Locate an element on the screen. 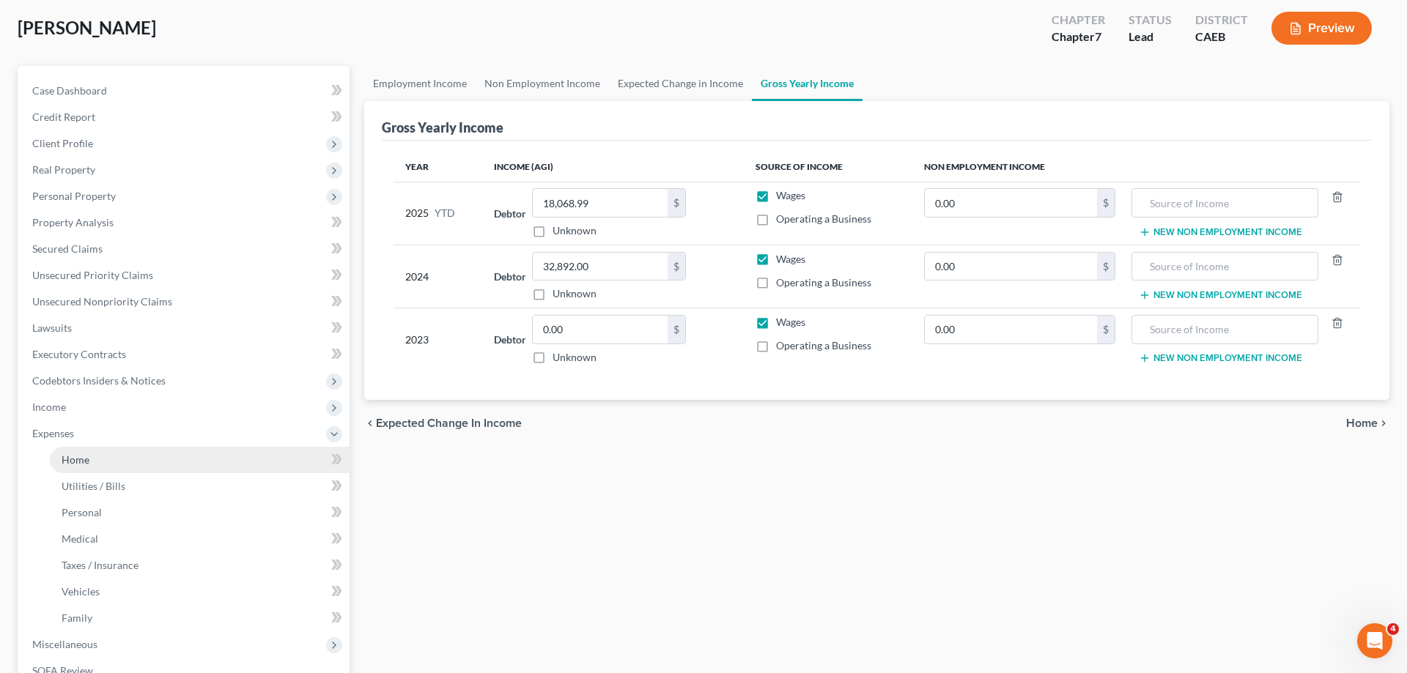 The image size is (1407, 673). th: Income (AGI) is located at coordinates (613, 167).